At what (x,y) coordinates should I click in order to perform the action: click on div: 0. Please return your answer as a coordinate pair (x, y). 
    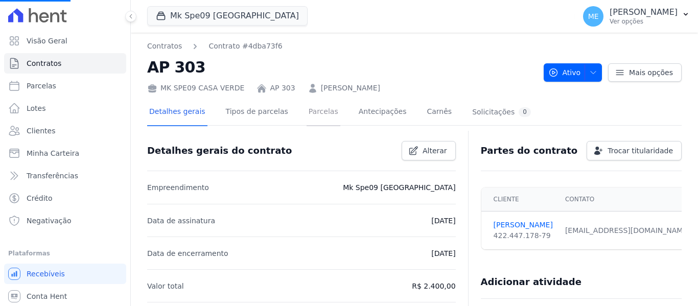
    Looking at the image, I should click on (525, 112).